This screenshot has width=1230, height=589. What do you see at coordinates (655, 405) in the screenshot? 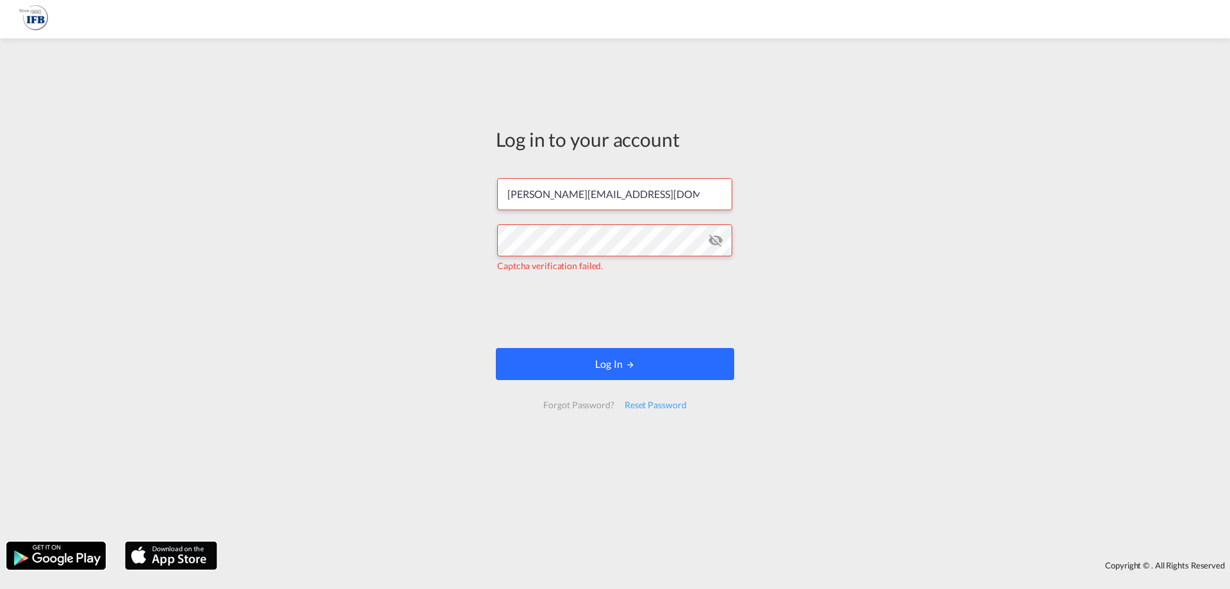
I see `div: Reset Password` at bounding box center [655, 405].